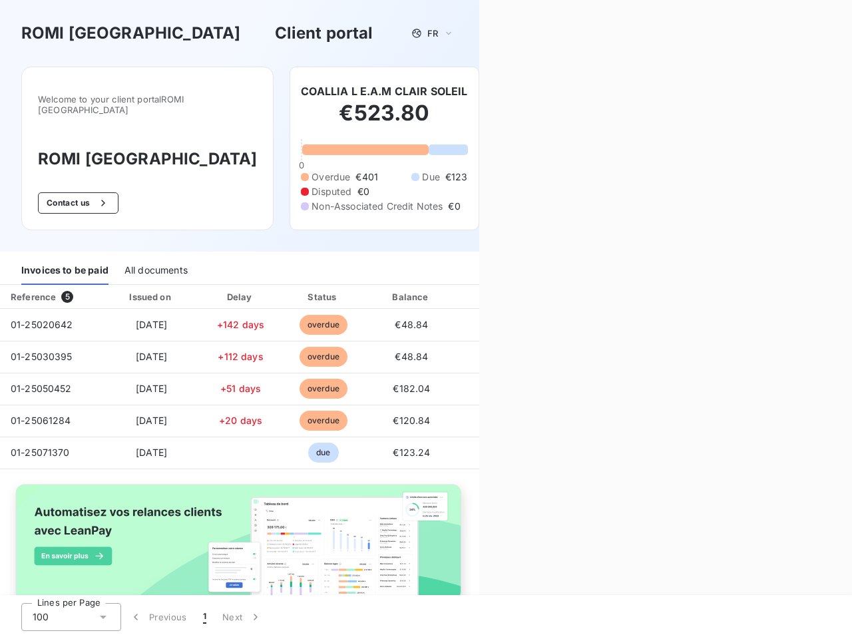 The image size is (852, 639). What do you see at coordinates (158, 617) in the screenshot?
I see `button: Previous` at bounding box center [158, 617].